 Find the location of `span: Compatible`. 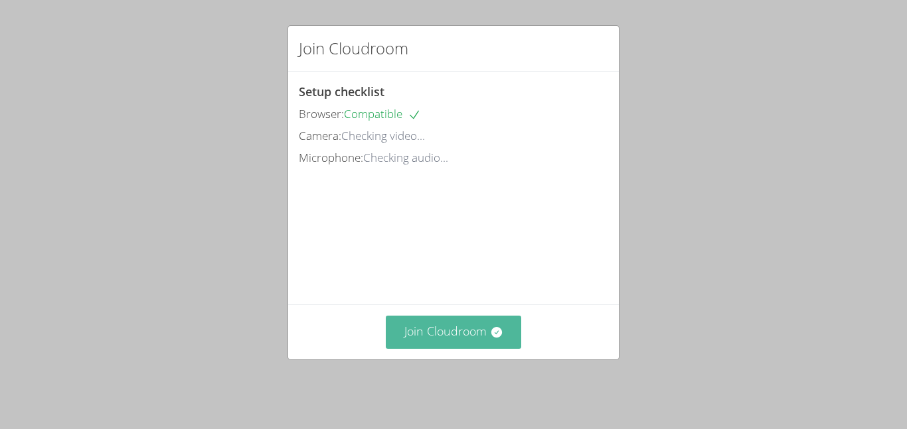

span: Compatible is located at coordinates (382, 113).